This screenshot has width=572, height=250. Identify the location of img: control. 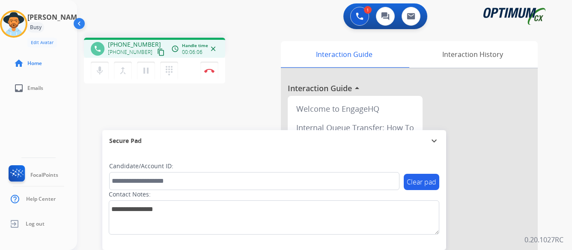
(209, 71).